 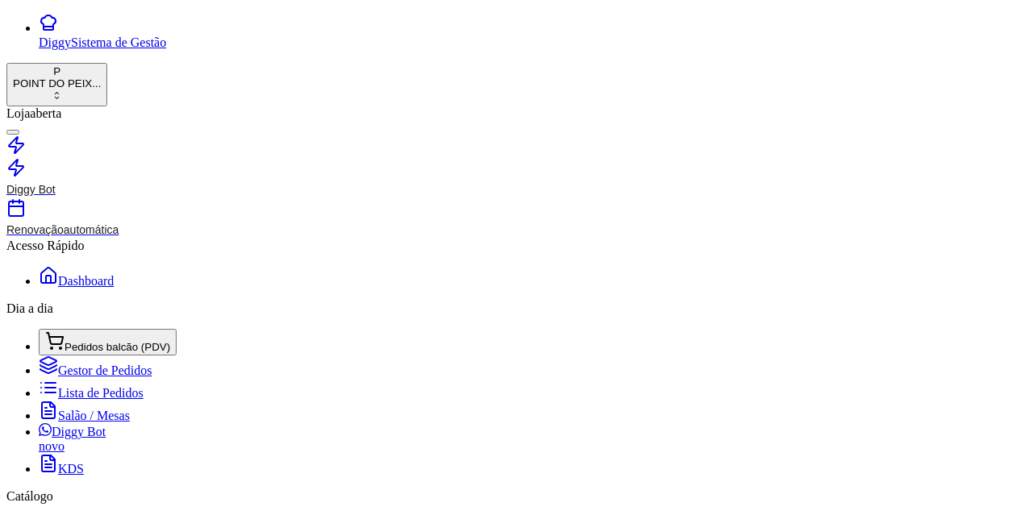 I want to click on div: novo, so click(x=526, y=447).